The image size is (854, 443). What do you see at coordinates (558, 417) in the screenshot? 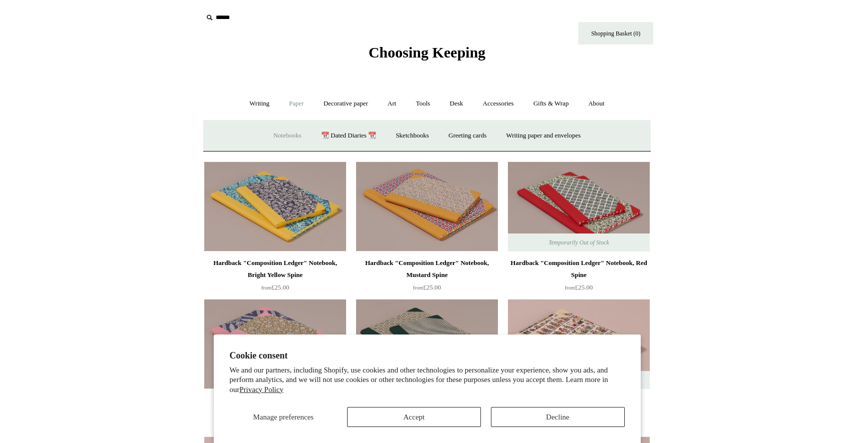
I see `button: Decline` at bounding box center [558, 417].